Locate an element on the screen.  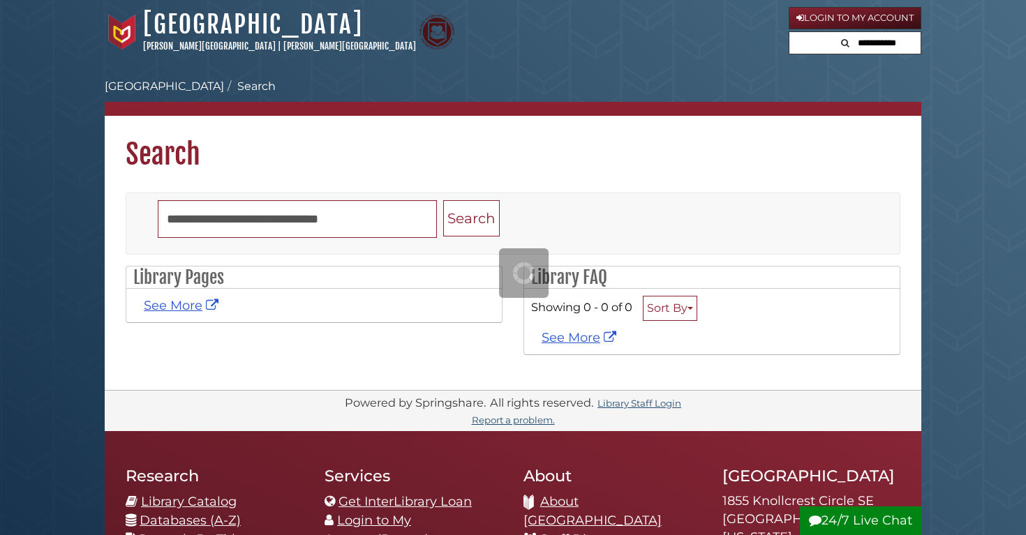
img: Working... is located at coordinates (523, 273).